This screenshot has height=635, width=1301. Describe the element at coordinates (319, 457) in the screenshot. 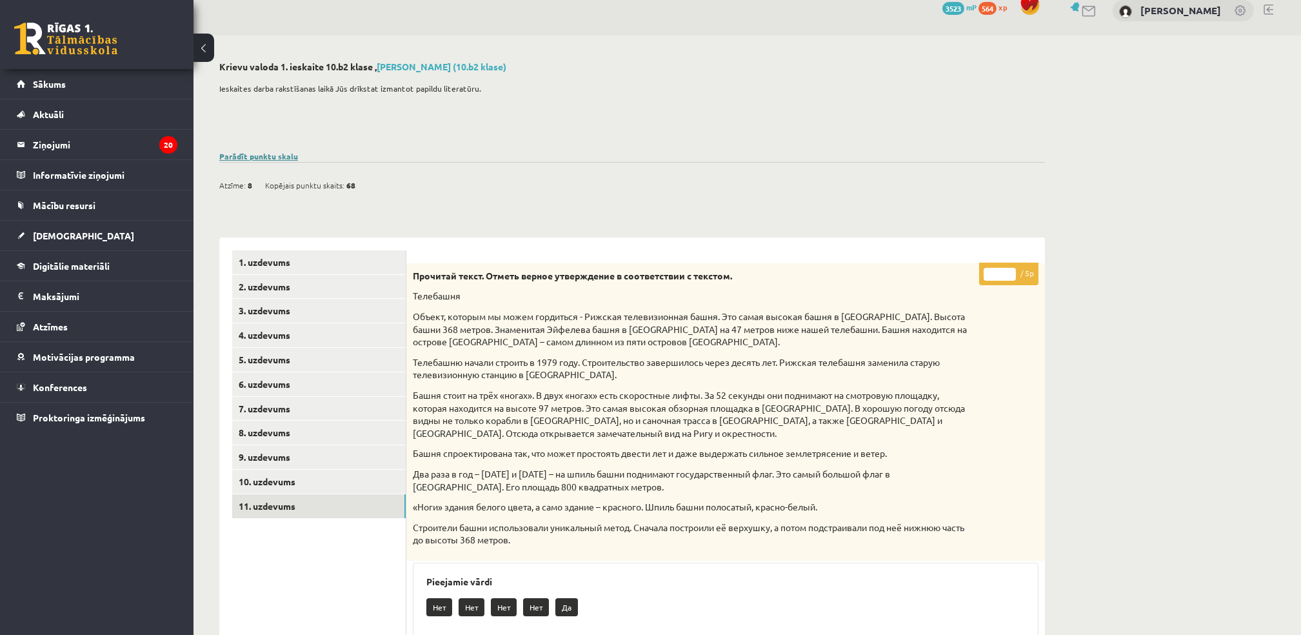

I see `a: 9. uzdevums` at that location.